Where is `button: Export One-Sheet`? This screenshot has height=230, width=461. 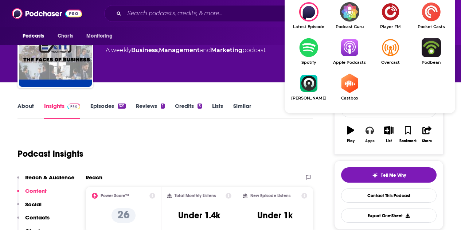
button: Export One-Sheet is located at coordinates (389, 215).